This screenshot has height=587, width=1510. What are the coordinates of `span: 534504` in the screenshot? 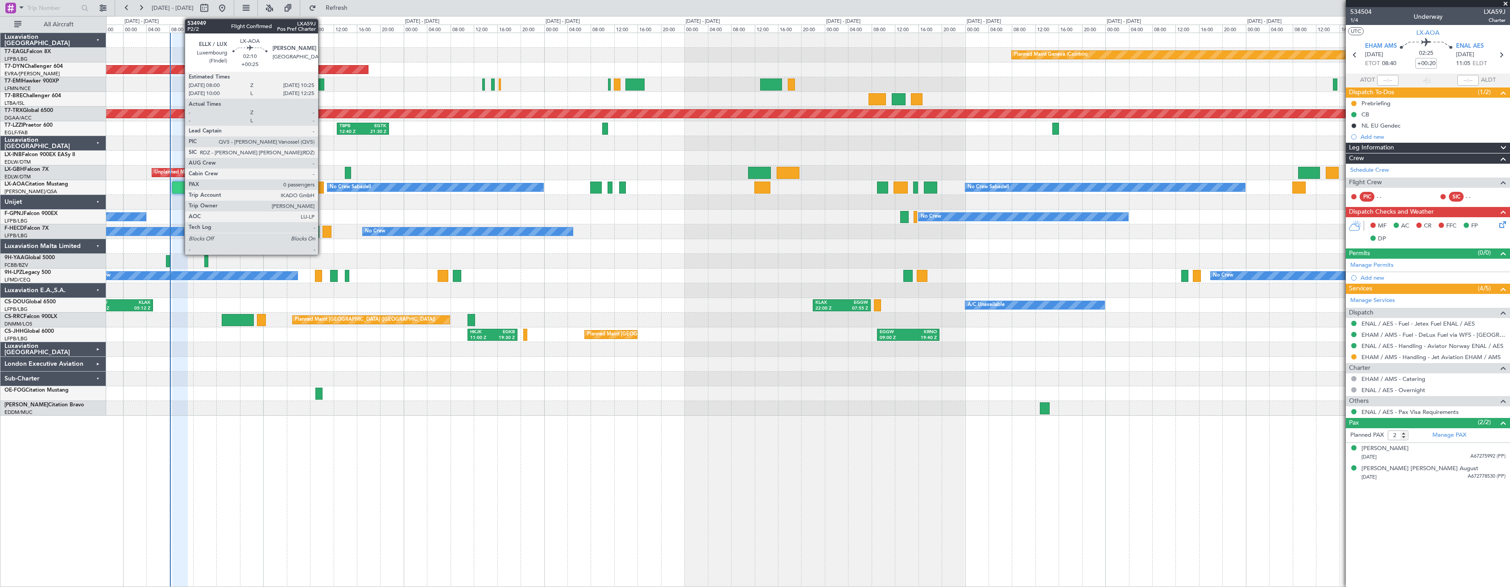 It's located at (1361, 12).